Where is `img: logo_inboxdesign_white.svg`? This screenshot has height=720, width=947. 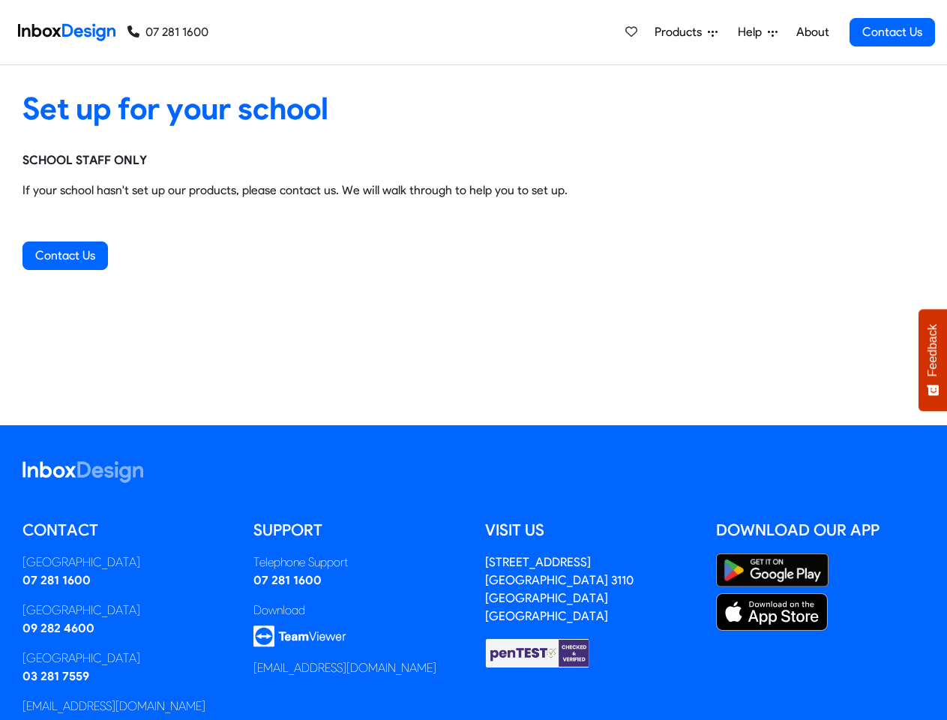
img: logo_inboxdesign_white.svg is located at coordinates (82, 471).